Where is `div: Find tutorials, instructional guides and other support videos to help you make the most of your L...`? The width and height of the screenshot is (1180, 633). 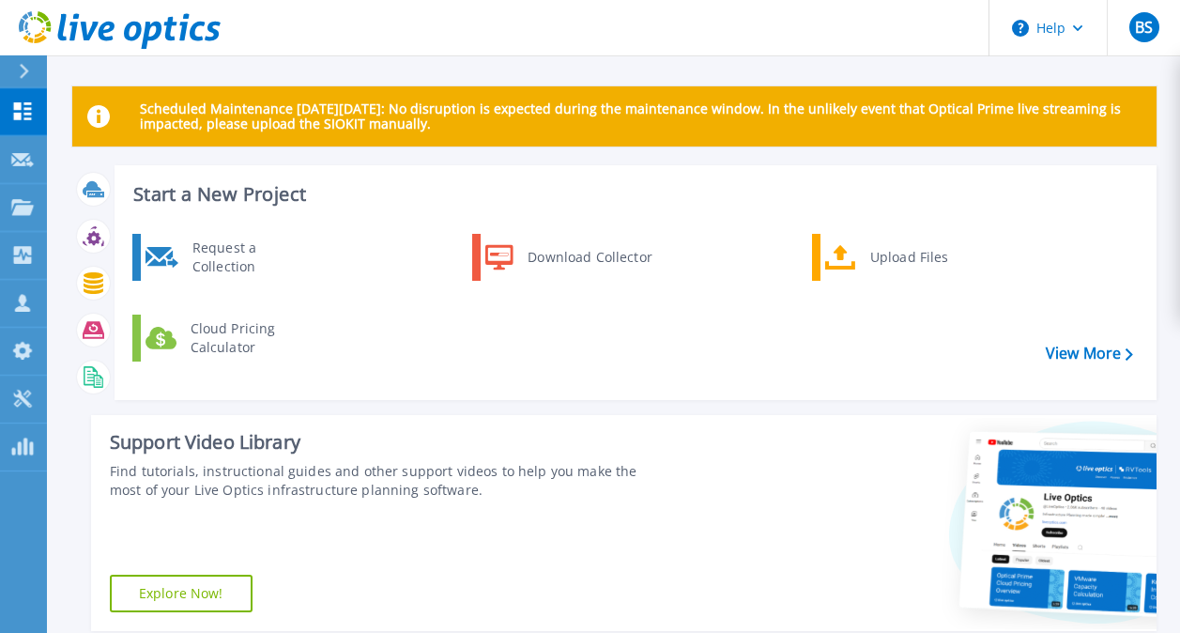
div: Find tutorials, instructional guides and other support videos to help you make the most of your L... is located at coordinates (387, 481).